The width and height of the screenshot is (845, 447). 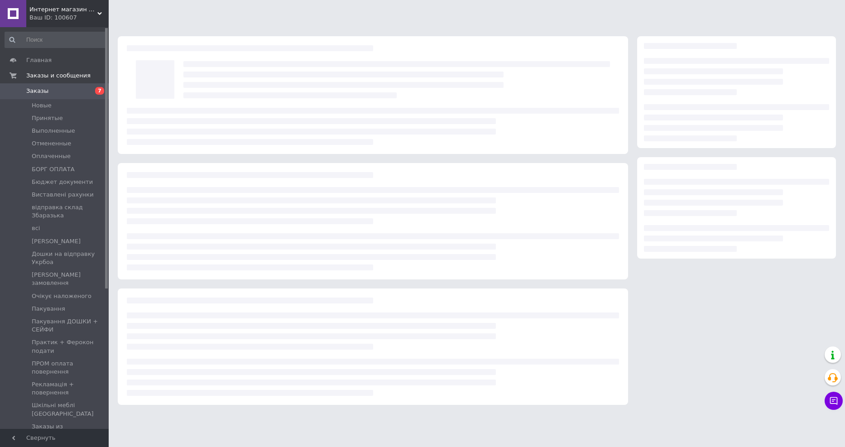 I want to click on span: Интернет магазин ТерЛайн - Пленка для ламинирования Фотобумага Канцтовары Школьная мебель, so click(x=63, y=10).